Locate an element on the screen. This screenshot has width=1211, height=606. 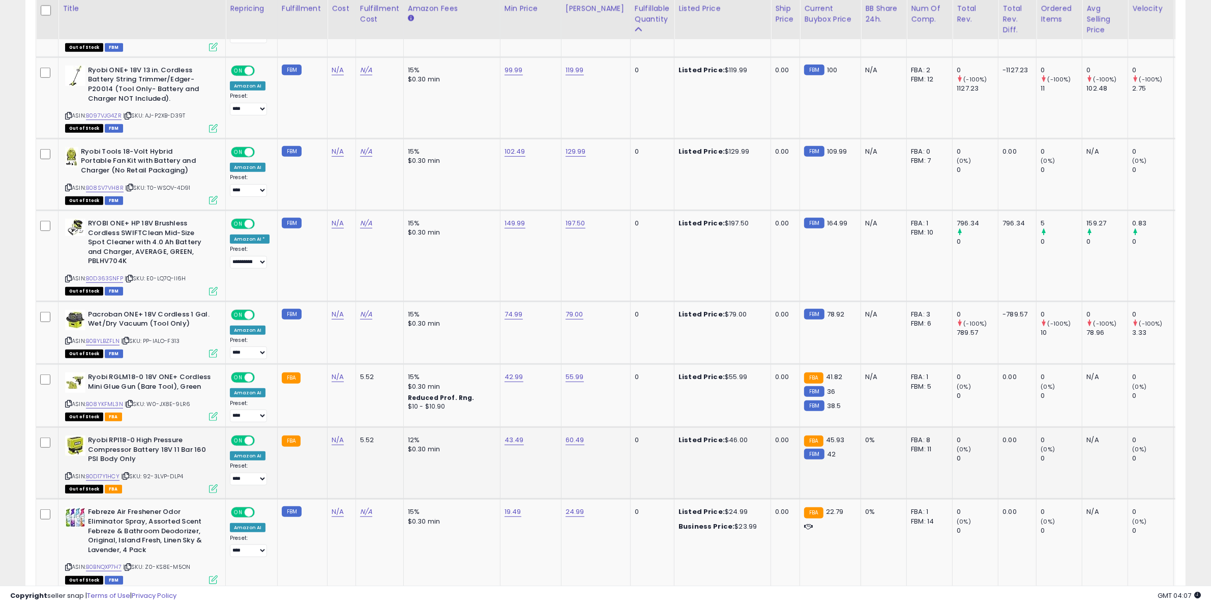
img: 41iRq0mm+zL._SL40_.jpg is located at coordinates (75, 382).